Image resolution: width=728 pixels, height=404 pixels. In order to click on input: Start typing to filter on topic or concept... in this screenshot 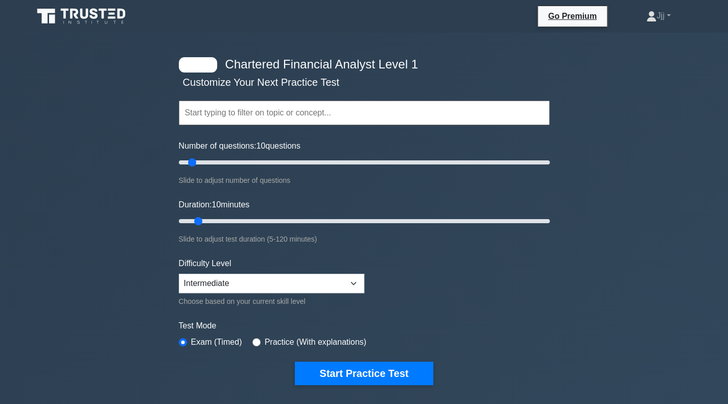, I will do `click(364, 113)`.